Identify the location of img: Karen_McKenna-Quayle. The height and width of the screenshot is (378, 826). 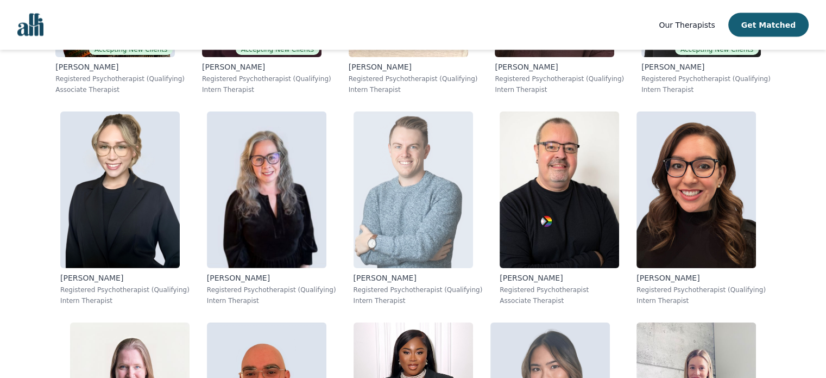
(267, 190).